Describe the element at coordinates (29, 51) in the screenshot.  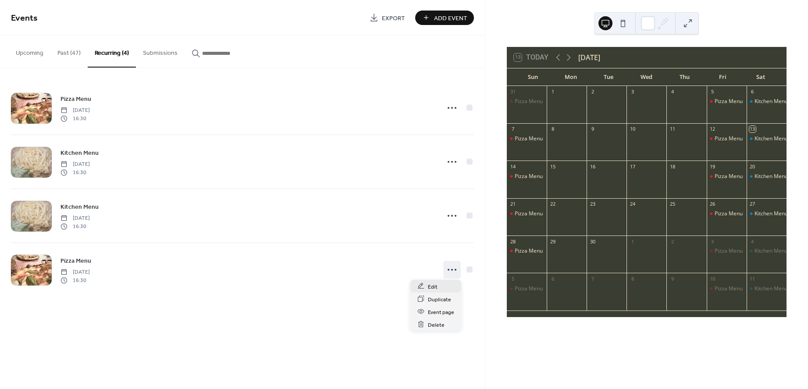
I see `button: Upcoming` at that location.